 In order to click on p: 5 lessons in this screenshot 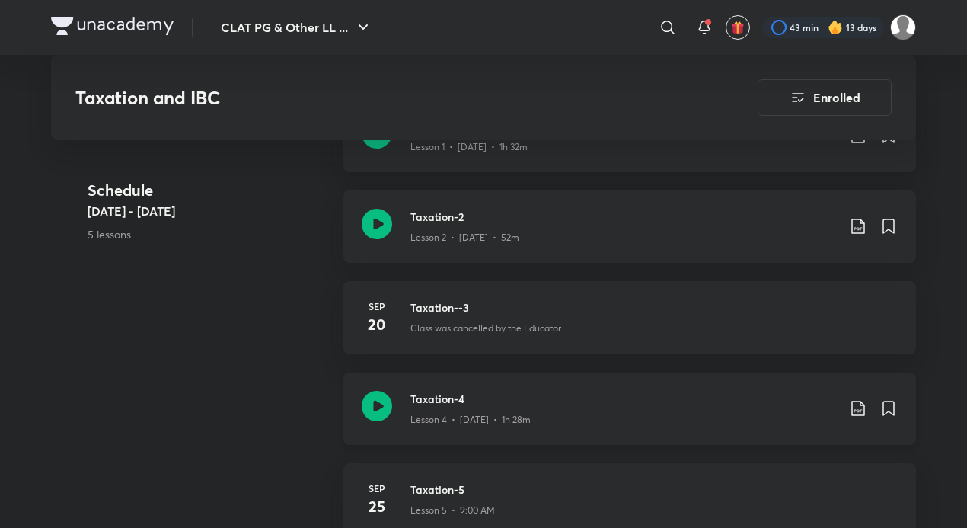, I will do `click(209, 234)`.